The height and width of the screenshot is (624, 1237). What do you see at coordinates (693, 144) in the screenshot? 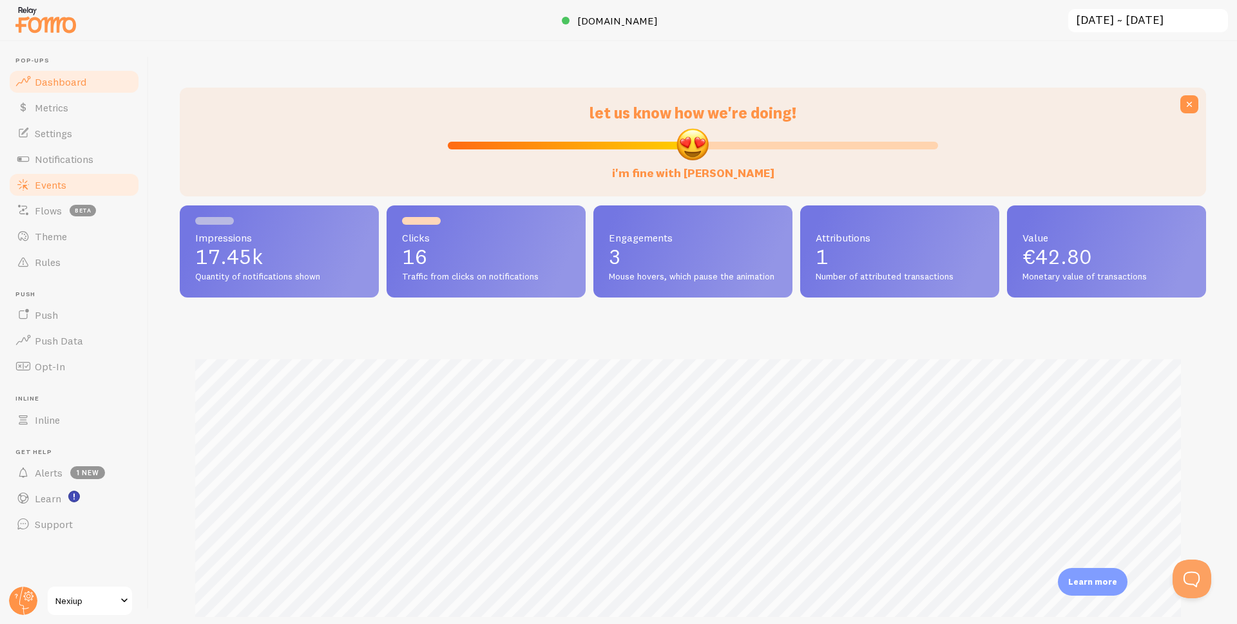
I see `img: emoji.png` at bounding box center [693, 144].